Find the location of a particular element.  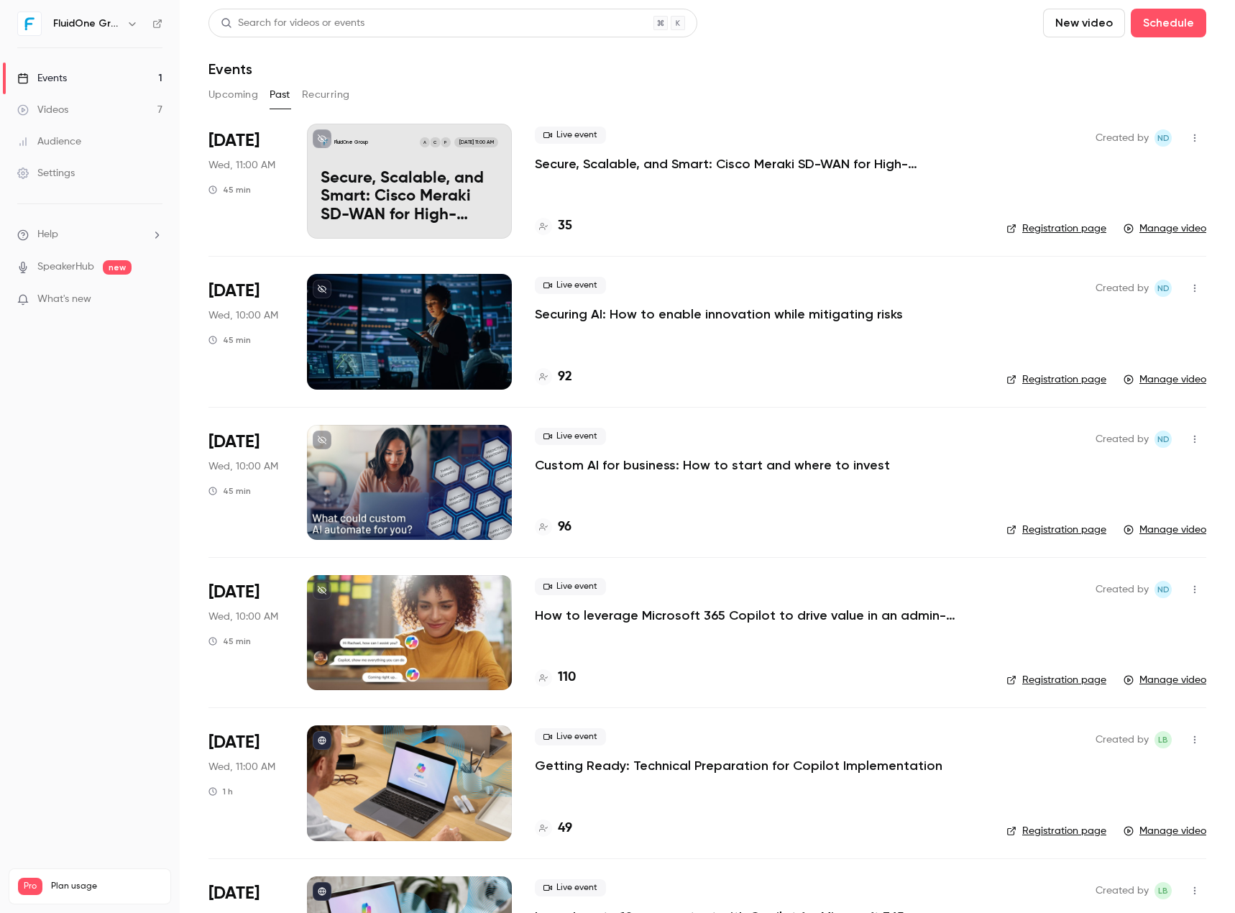

h4: 110 is located at coordinates (567, 677).